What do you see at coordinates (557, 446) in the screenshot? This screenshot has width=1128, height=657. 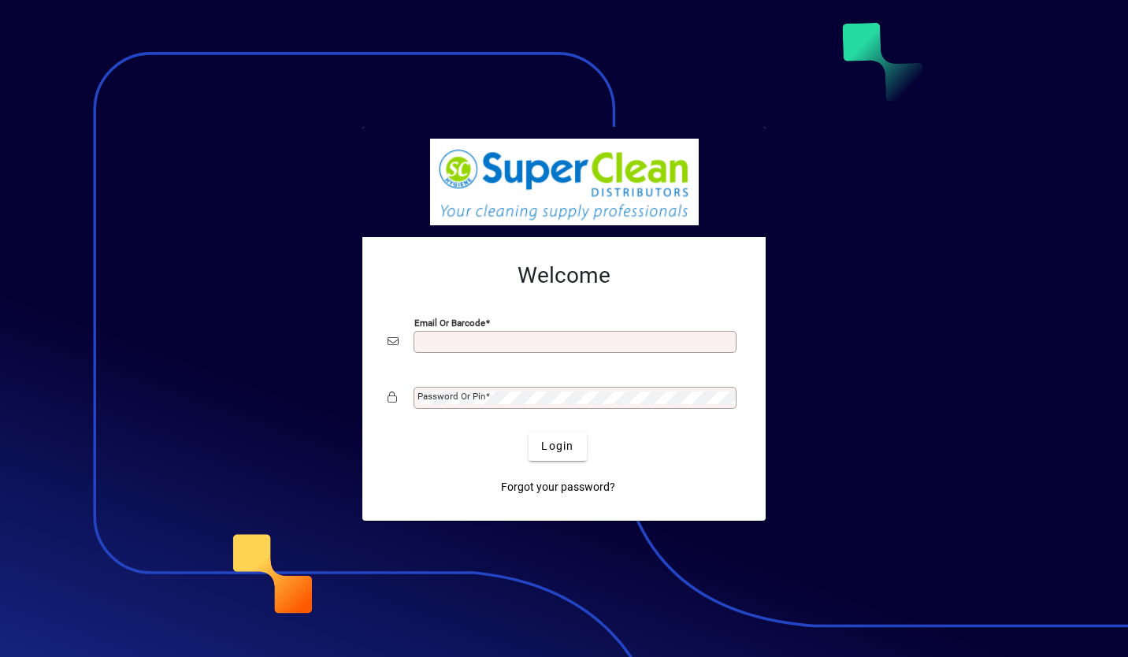 I see `span: Login` at bounding box center [557, 446].